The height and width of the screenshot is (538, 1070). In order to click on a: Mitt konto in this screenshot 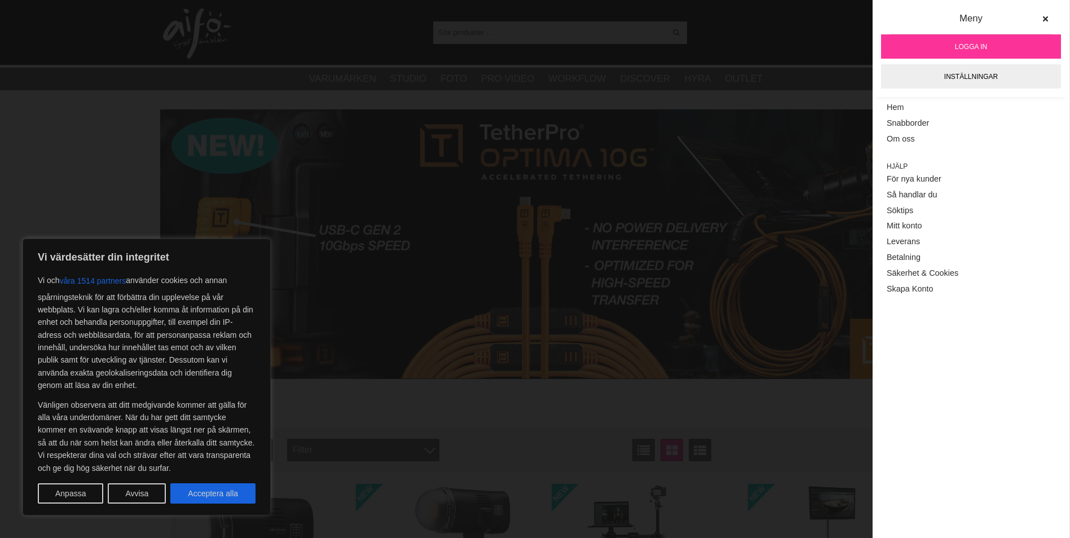, I will do `click(971, 226)`.